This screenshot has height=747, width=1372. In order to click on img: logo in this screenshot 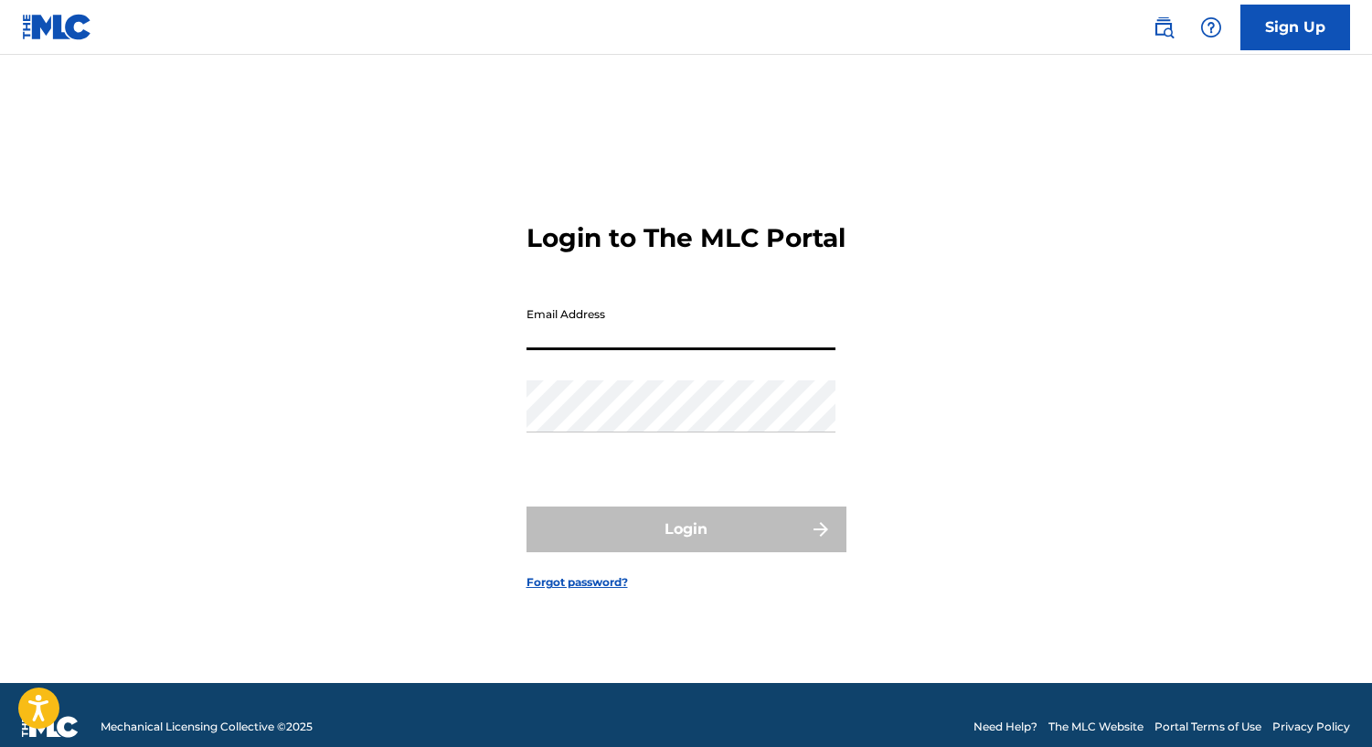, I will do `click(50, 727)`.